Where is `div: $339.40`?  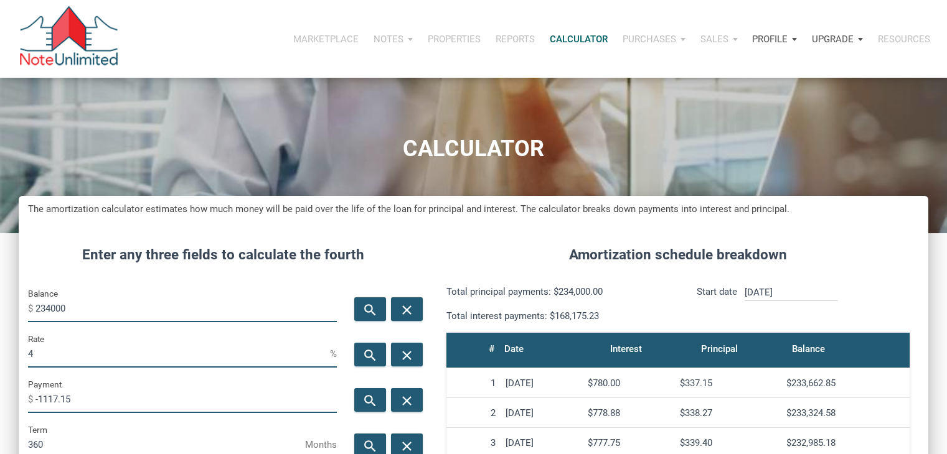 div: $339.40 is located at coordinates (728, 443).